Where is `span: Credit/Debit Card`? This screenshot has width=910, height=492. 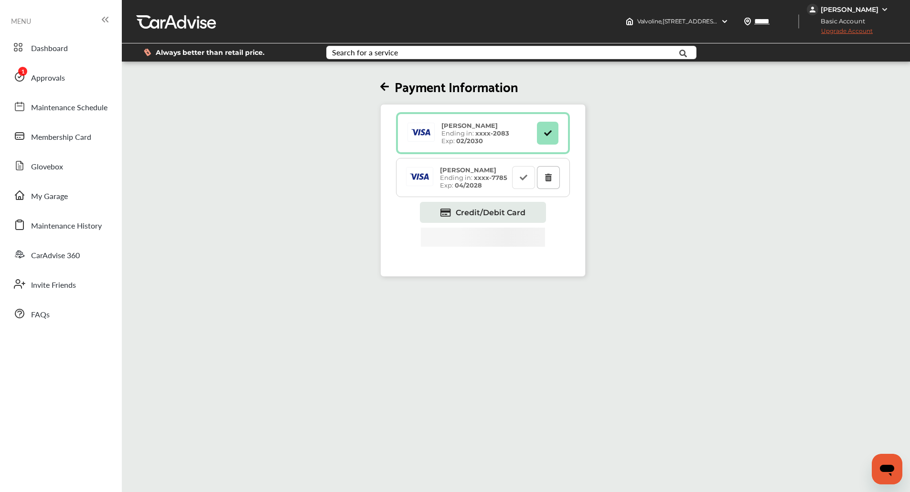 span: Credit/Debit Card is located at coordinates (491, 213).